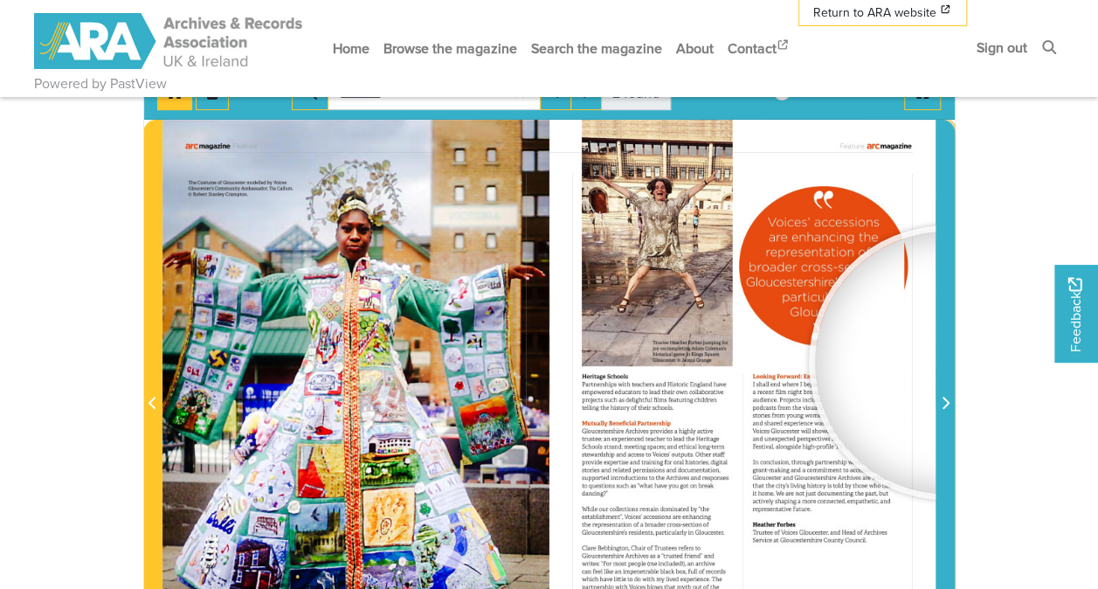  Describe the element at coordinates (812, 297) in the screenshot. I see `span: particularly` at that location.